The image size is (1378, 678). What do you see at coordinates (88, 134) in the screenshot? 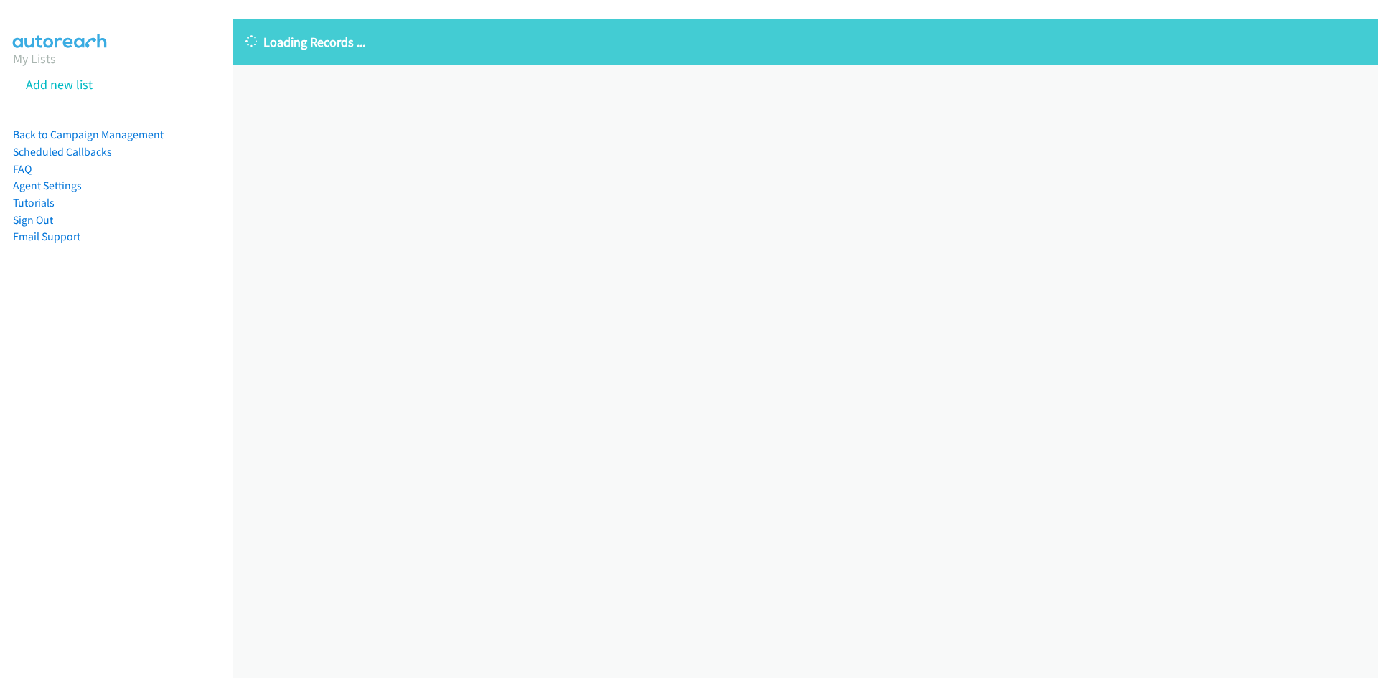
I see `a: Back to Campaign Management` at bounding box center [88, 134].